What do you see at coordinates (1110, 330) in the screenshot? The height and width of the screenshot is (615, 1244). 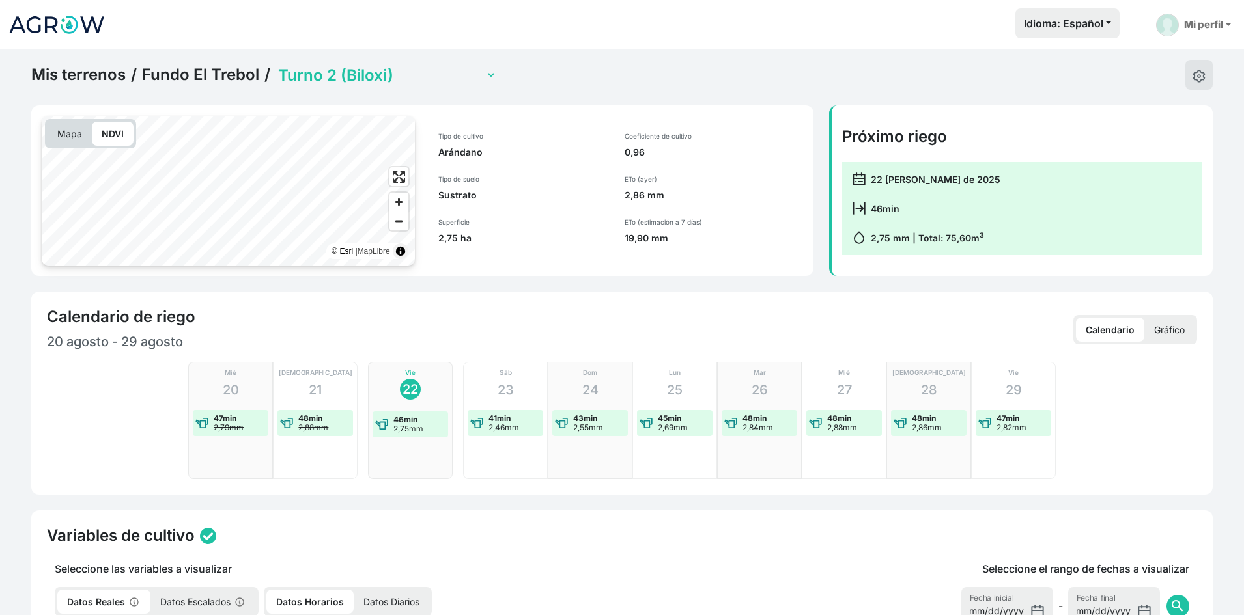 I see `p: Calendario` at bounding box center [1110, 330].